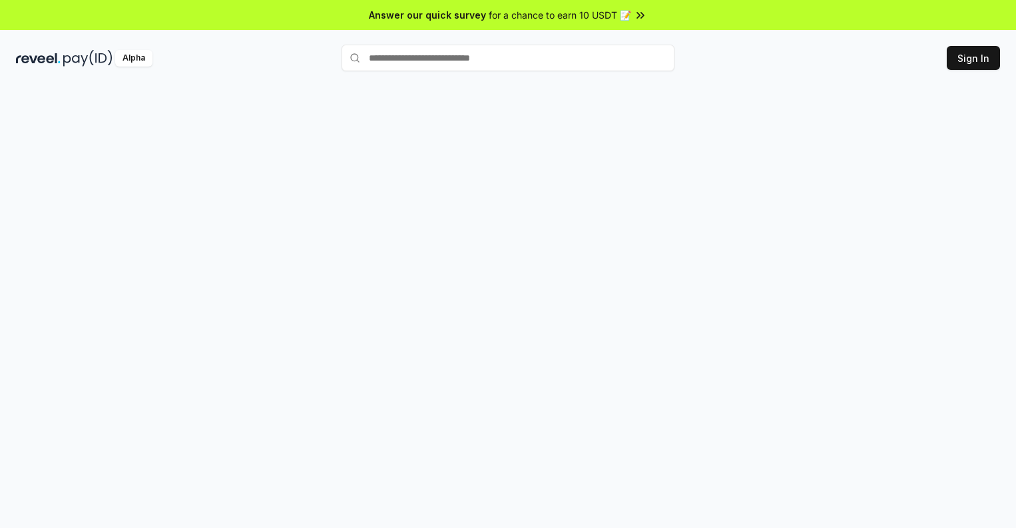 The width and height of the screenshot is (1016, 528). I want to click on img: pay_id, so click(88, 58).